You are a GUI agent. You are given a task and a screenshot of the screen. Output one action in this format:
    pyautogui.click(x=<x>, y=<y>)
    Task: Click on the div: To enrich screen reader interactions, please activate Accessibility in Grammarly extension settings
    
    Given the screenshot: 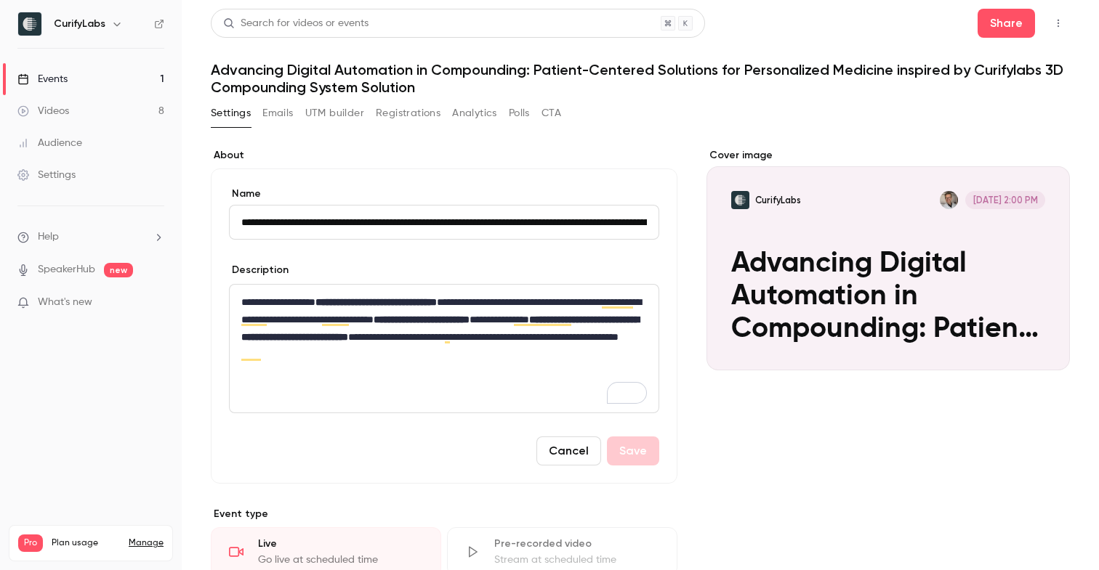 What is the action you would take?
    pyautogui.click(x=444, y=349)
    